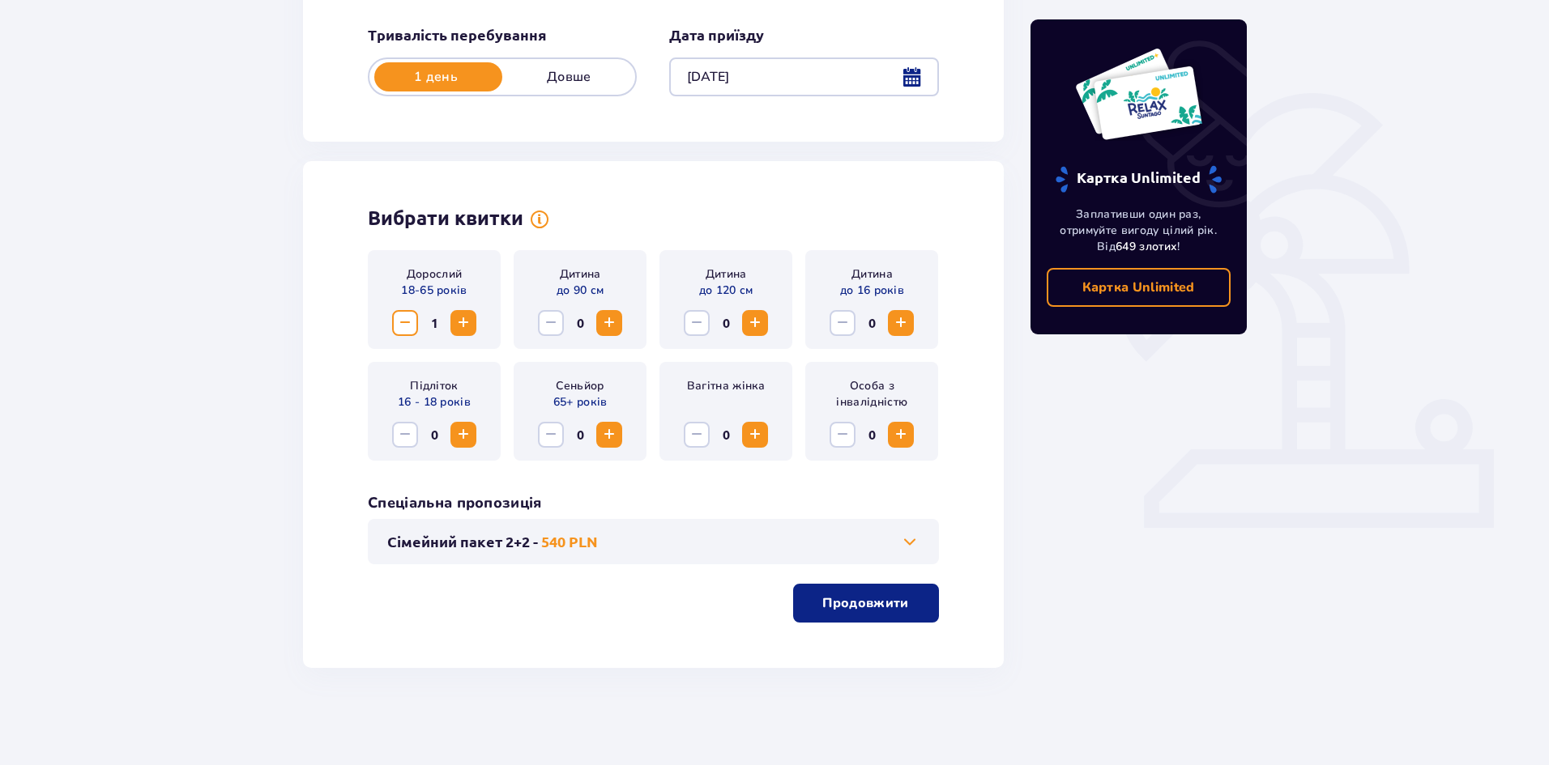  I want to click on button: Сімейний пакет 2+2 -540 PLN, so click(653, 542).